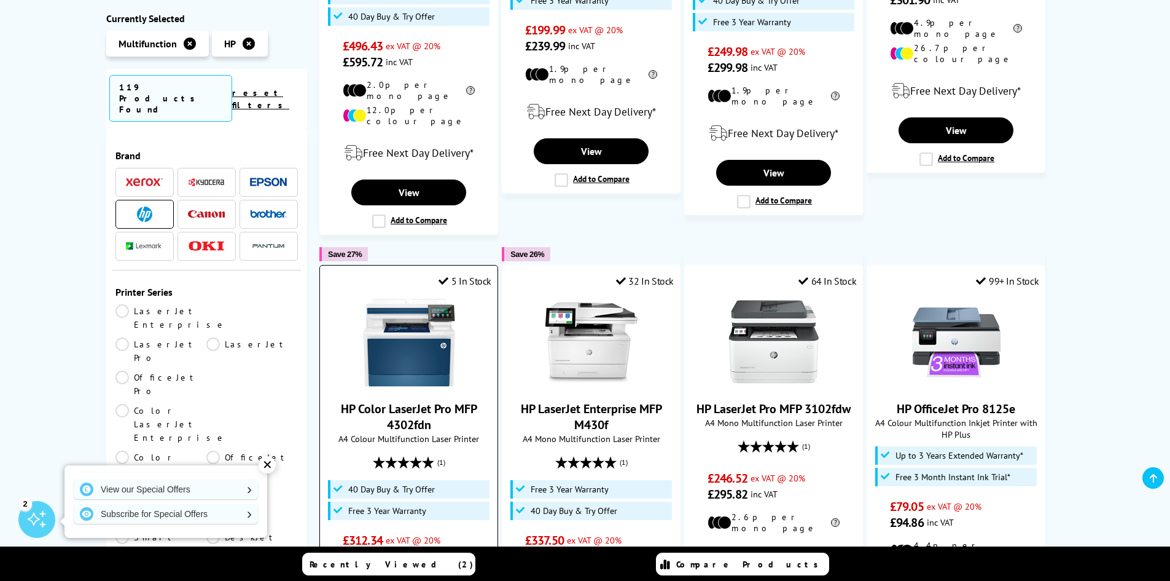 The width and height of the screenshot is (1170, 581). Describe the element at coordinates (343, 254) in the screenshot. I see `button: Save 27%` at that location.